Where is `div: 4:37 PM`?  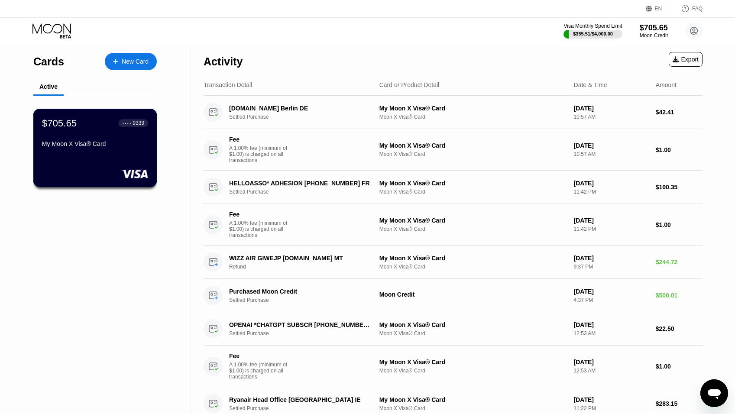 div: 4:37 PM is located at coordinates (611, 300).